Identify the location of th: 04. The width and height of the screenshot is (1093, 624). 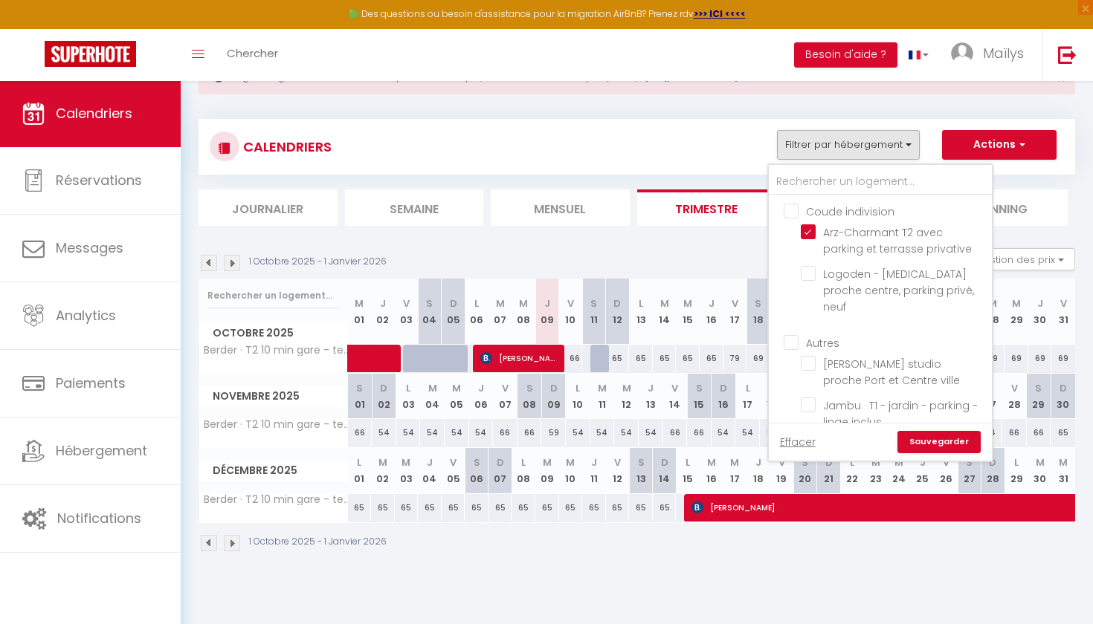
(430, 311).